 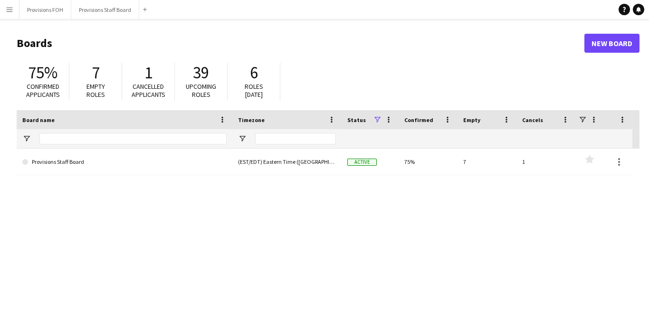 What do you see at coordinates (428, 161) in the screenshot?
I see `div: 75%` at bounding box center [428, 161].